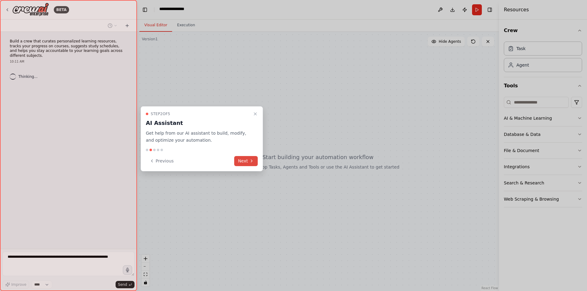 This screenshot has height=291, width=587. What do you see at coordinates (160, 114) in the screenshot?
I see `span: Step 2 of 5` at bounding box center [160, 114].